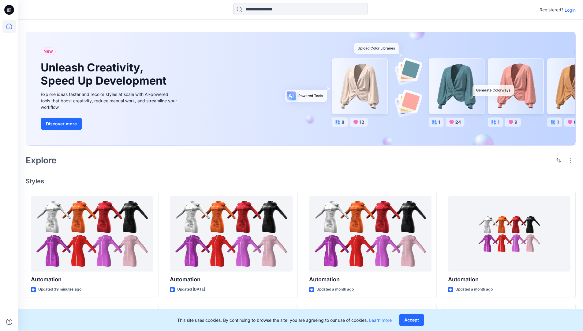 The width and height of the screenshot is (583, 331). What do you see at coordinates (284, 320) in the screenshot?
I see `p: This site uses cookies. By continuing to browse the site, you are agreeing to our use of cookies.` at bounding box center [284, 320].